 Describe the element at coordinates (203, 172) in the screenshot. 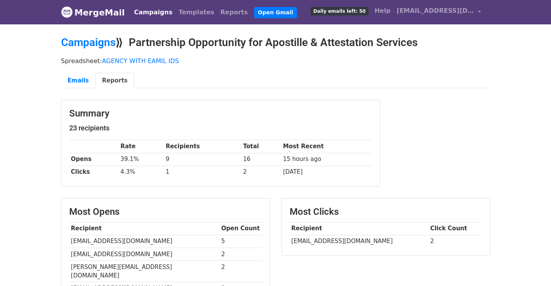

I see `td: 1` at that location.